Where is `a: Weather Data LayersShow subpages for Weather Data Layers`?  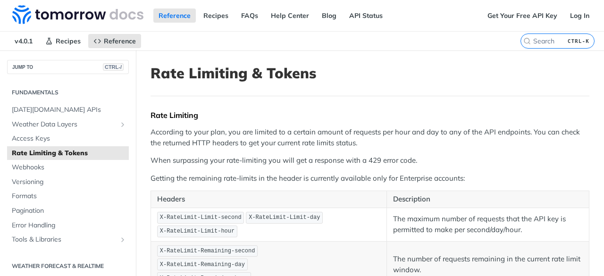 a: Weather Data LayersShow subpages for Weather Data Layers is located at coordinates (68, 125).